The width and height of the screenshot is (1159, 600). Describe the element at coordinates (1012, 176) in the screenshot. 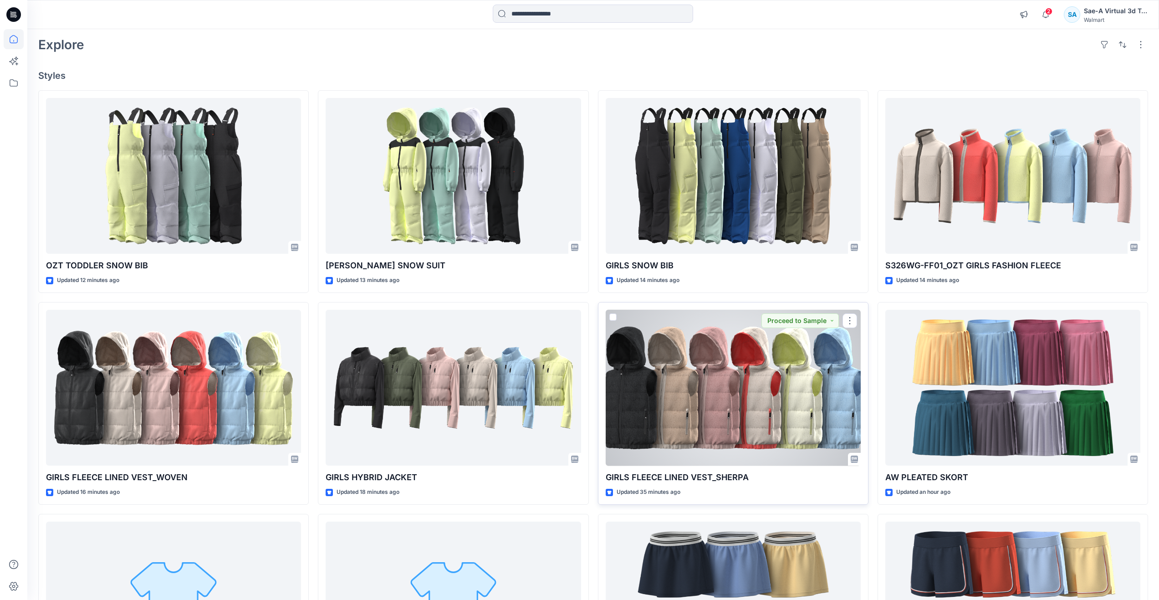

I see `a: S326WG-FF01_OZT GIRLS FASHION FLEECE` at that location.